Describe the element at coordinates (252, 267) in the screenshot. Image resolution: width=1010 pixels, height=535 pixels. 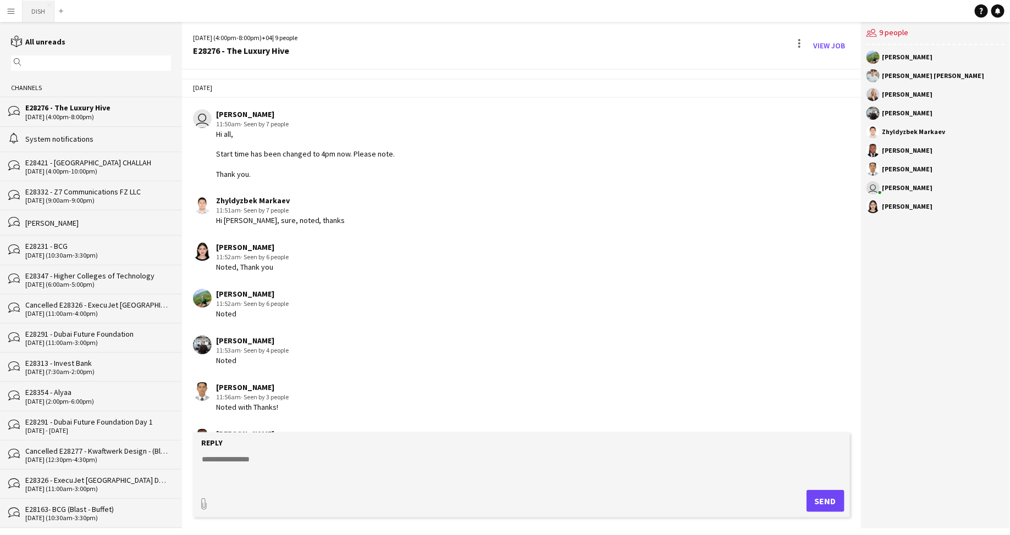
I see `div: Noted, Thank you` at that location.